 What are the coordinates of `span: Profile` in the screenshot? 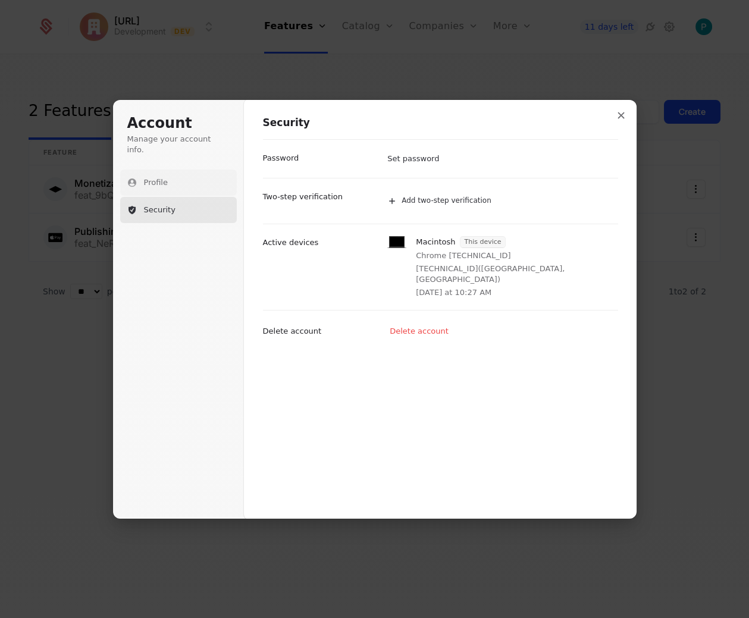 It's located at (156, 183).